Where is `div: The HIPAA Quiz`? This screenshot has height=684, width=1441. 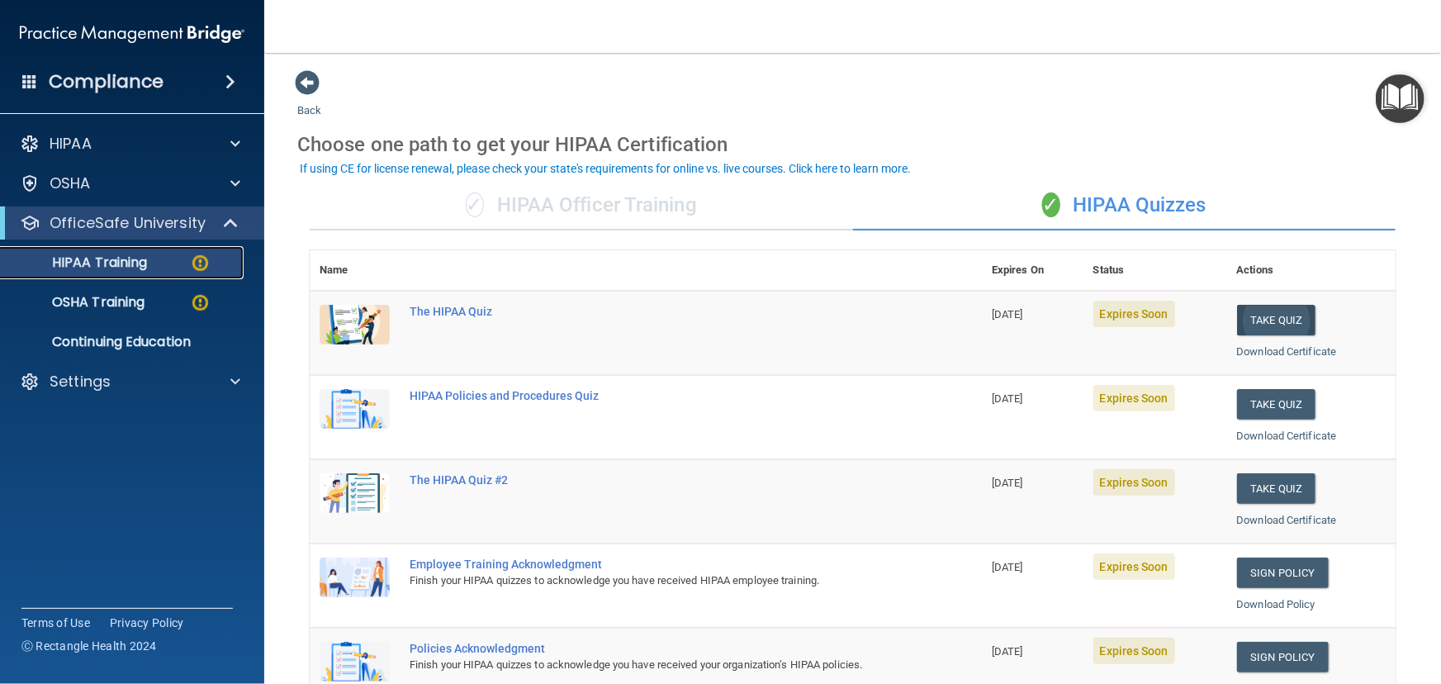
div: The HIPAA Quiz is located at coordinates (654, 311).